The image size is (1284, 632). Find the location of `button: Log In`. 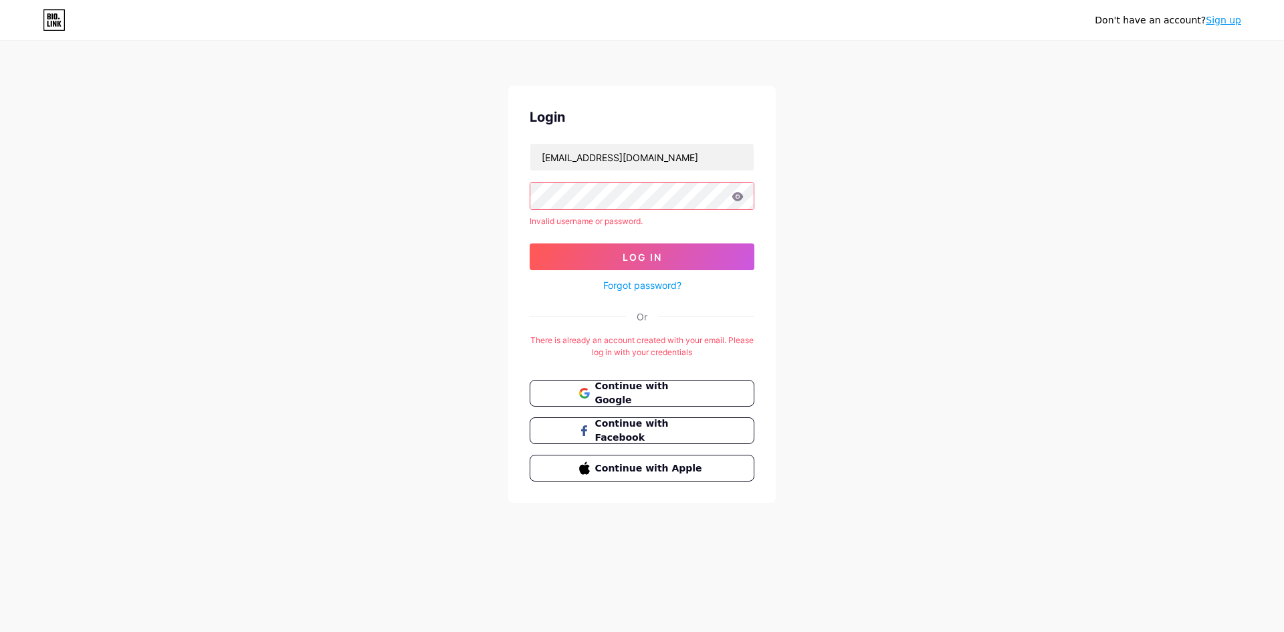

button: Log In is located at coordinates (642, 257).